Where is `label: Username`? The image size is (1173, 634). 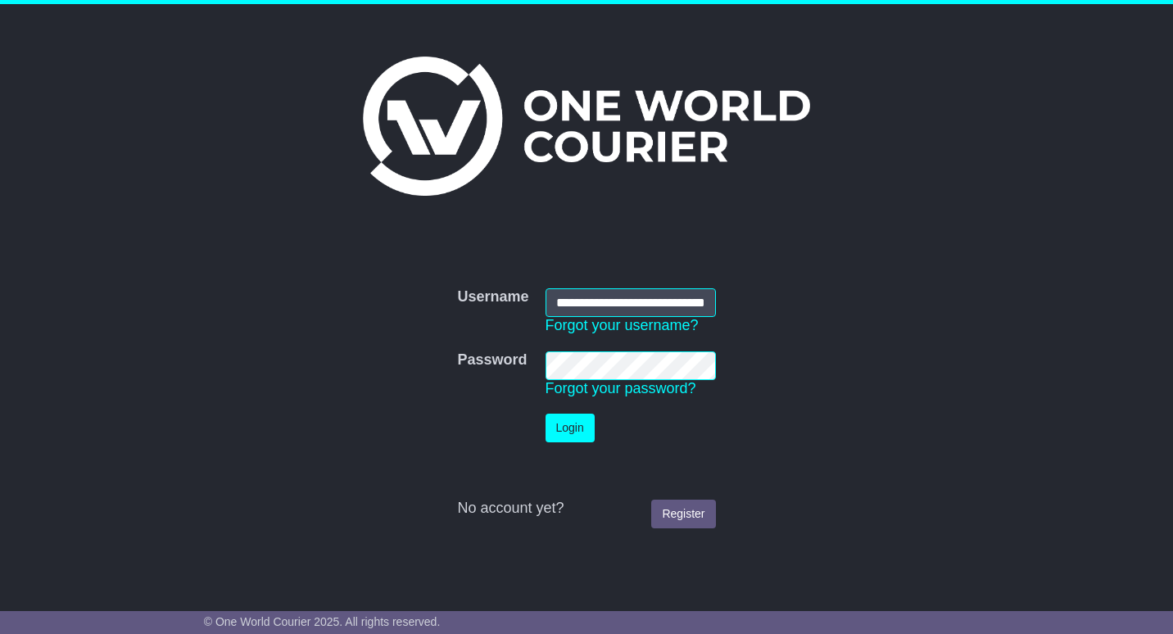
label: Username is located at coordinates (492, 297).